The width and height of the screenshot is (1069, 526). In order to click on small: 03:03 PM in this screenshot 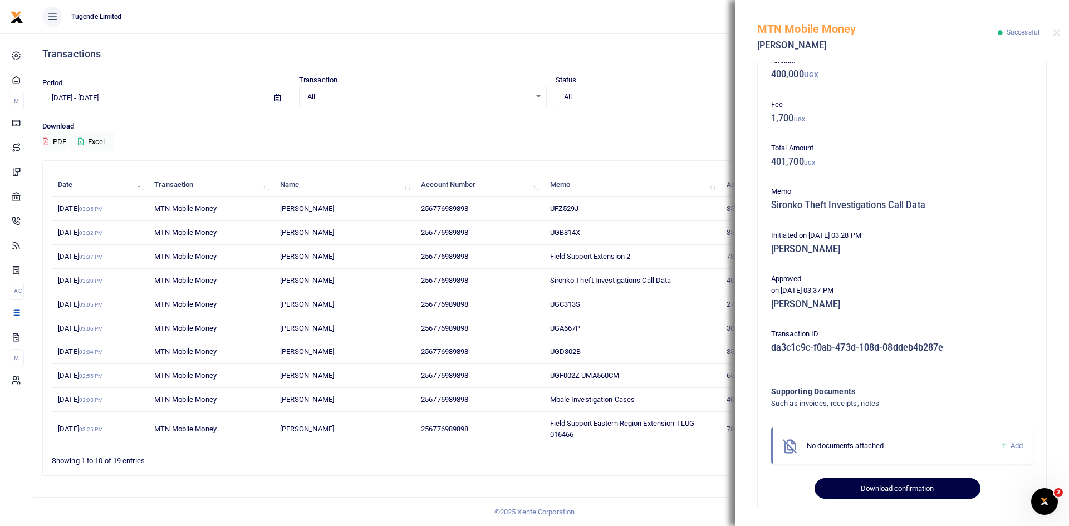, I will do `click(91, 400)`.